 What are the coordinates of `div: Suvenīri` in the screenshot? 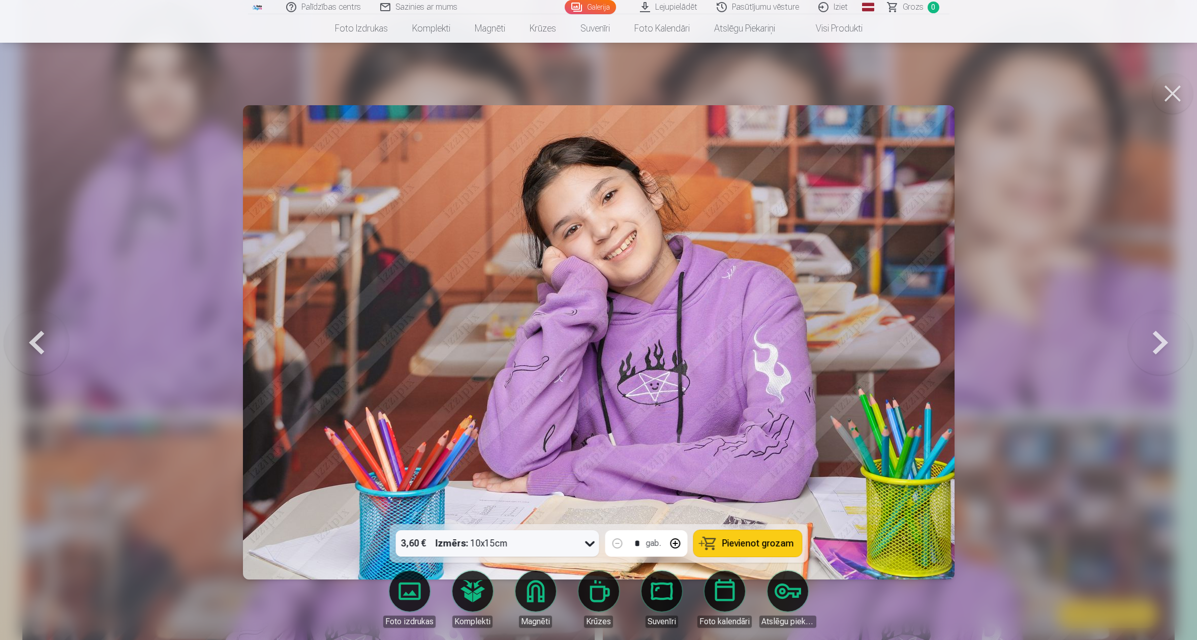 It's located at (662, 622).